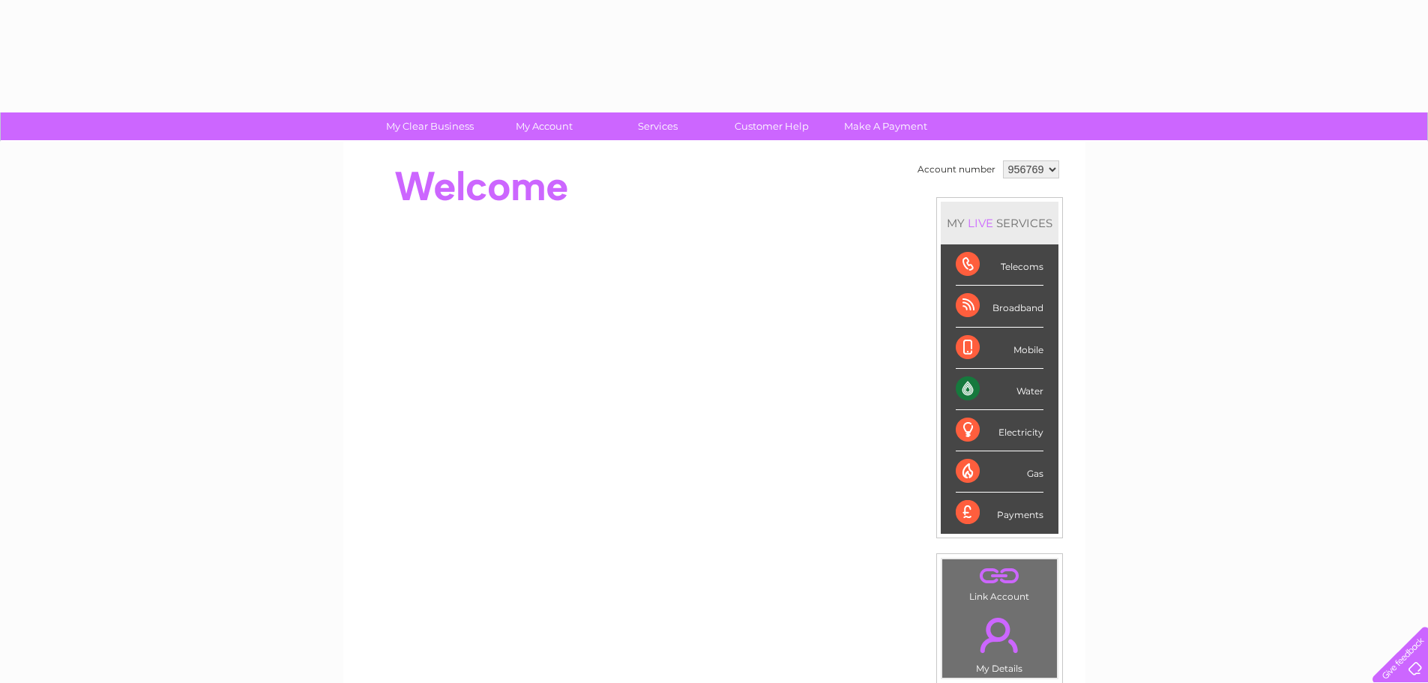 The height and width of the screenshot is (683, 1428). Describe the element at coordinates (999, 642) in the screenshot. I see `td: My Details` at that location.